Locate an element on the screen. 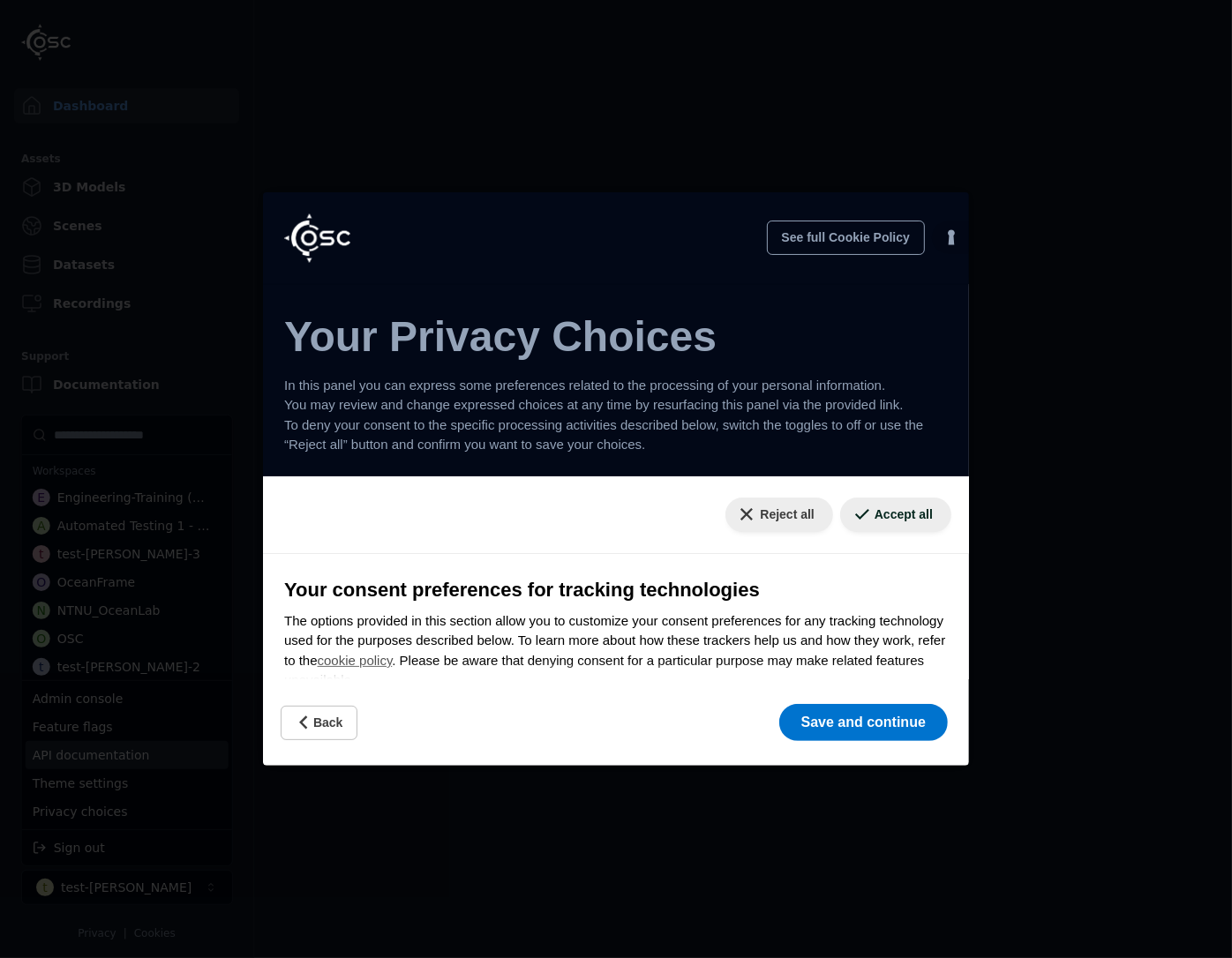 The width and height of the screenshot is (1232, 958). div: Sign out is located at coordinates (127, 848).